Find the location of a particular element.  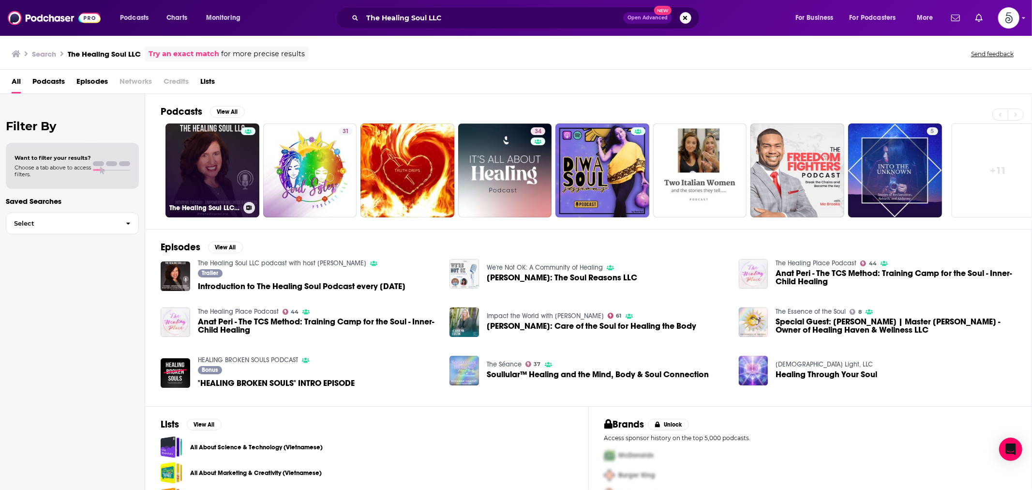

span: Monitoring is located at coordinates (223, 18).